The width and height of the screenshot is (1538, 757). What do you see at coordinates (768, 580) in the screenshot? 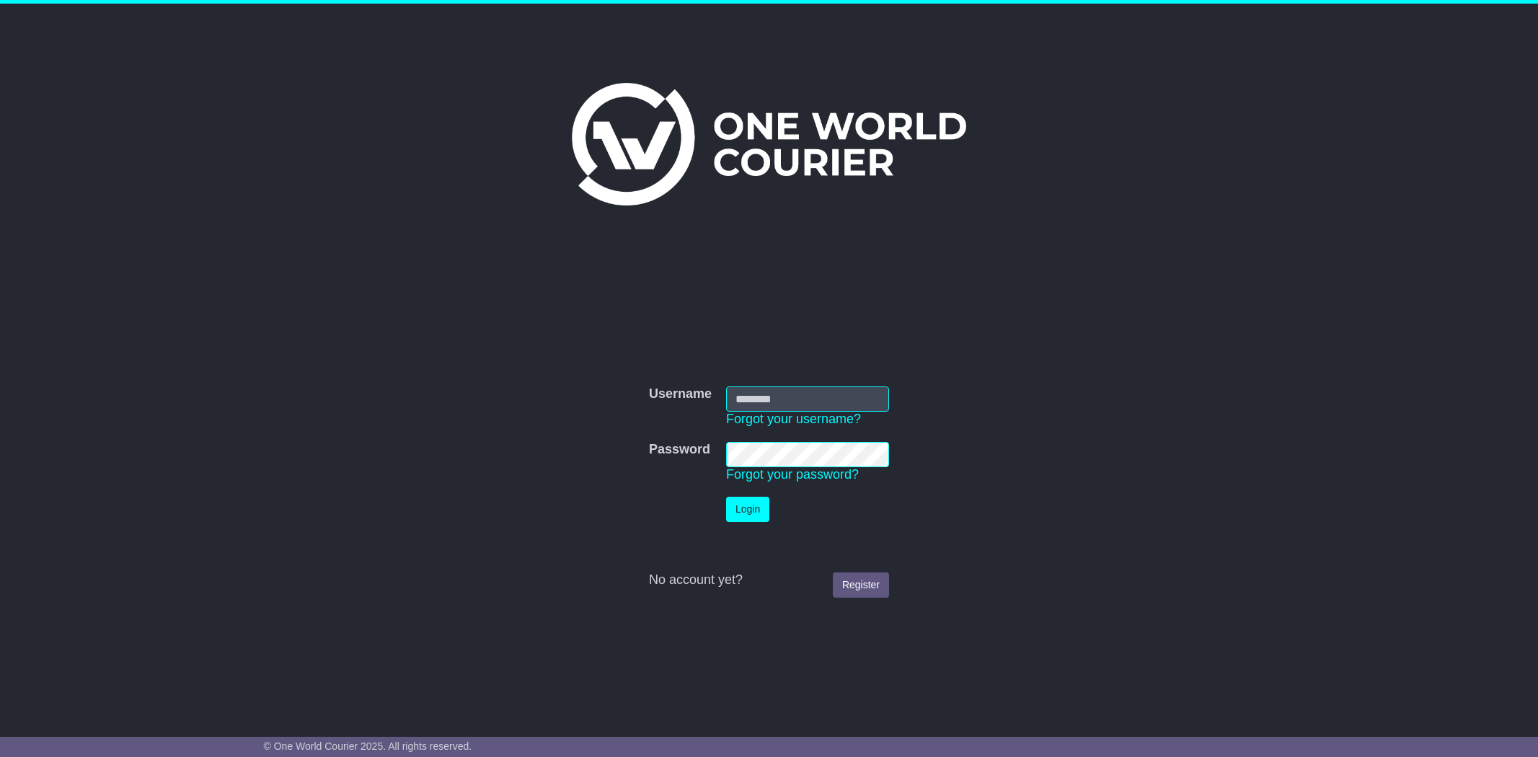
I see `div: No account yet?` at bounding box center [768, 580].